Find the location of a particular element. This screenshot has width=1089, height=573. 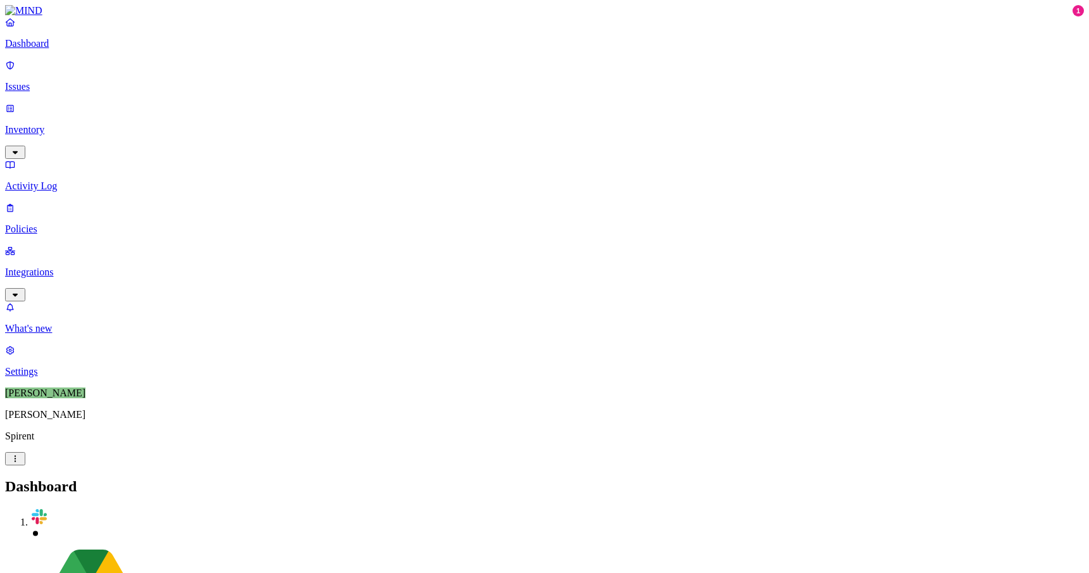

p: Dashboard is located at coordinates (544, 44).